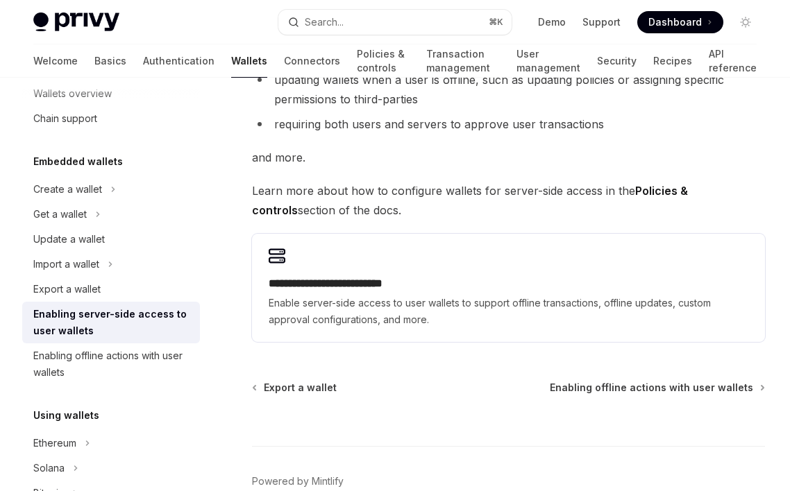  Describe the element at coordinates (312, 61) in the screenshot. I see `a: Connectors` at that location.